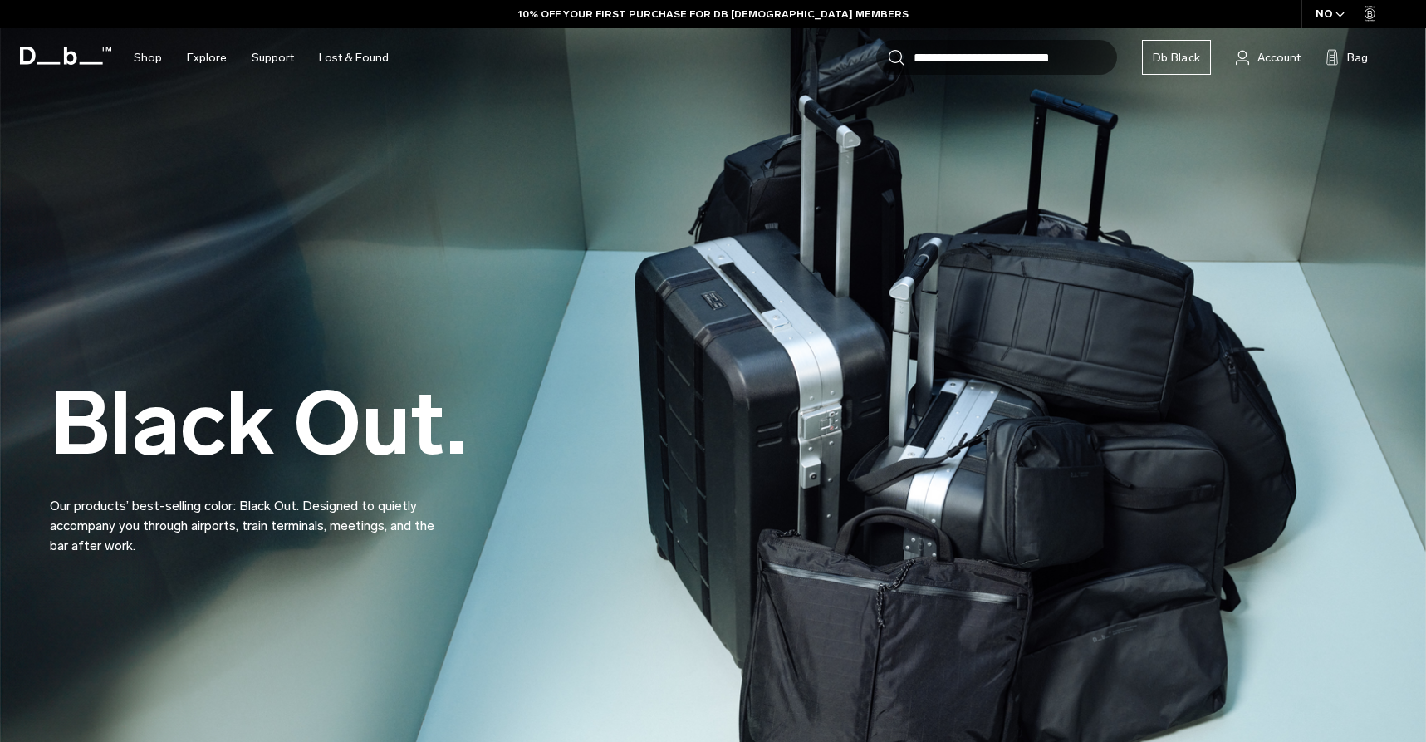  What do you see at coordinates (148, 57) in the screenshot?
I see `a: Shop` at bounding box center [148, 57].